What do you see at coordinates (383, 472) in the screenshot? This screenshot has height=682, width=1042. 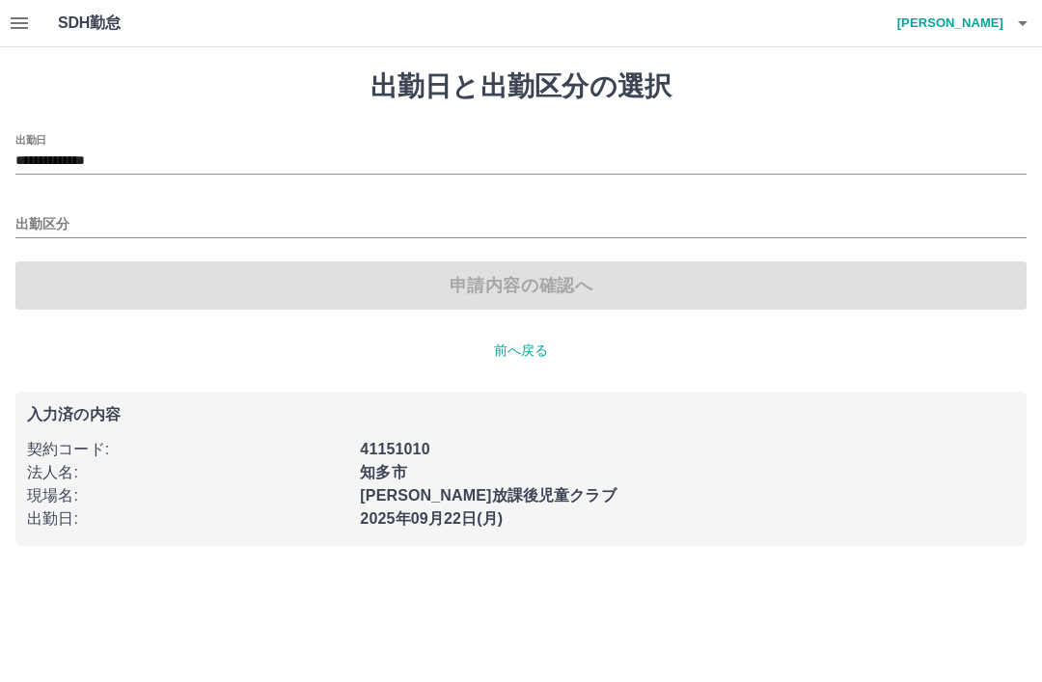 I see `b: 知多市` at bounding box center [383, 472].